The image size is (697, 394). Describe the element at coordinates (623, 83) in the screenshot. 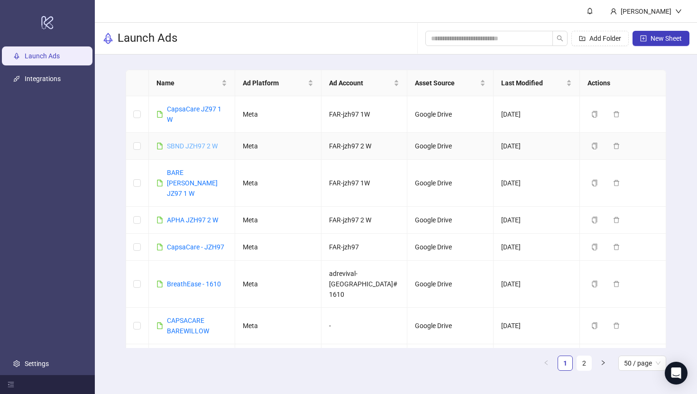

I see `th: Actions` at that location.